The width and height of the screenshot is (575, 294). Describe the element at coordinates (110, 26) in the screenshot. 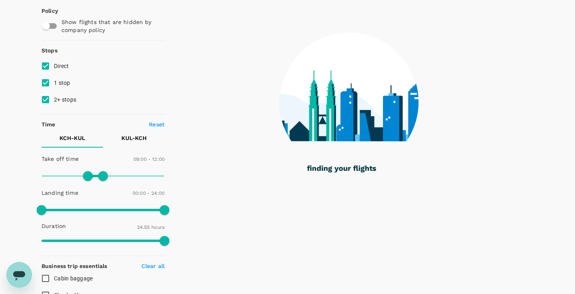

I see `p: Show flights that are hidden by company policy` at that location.